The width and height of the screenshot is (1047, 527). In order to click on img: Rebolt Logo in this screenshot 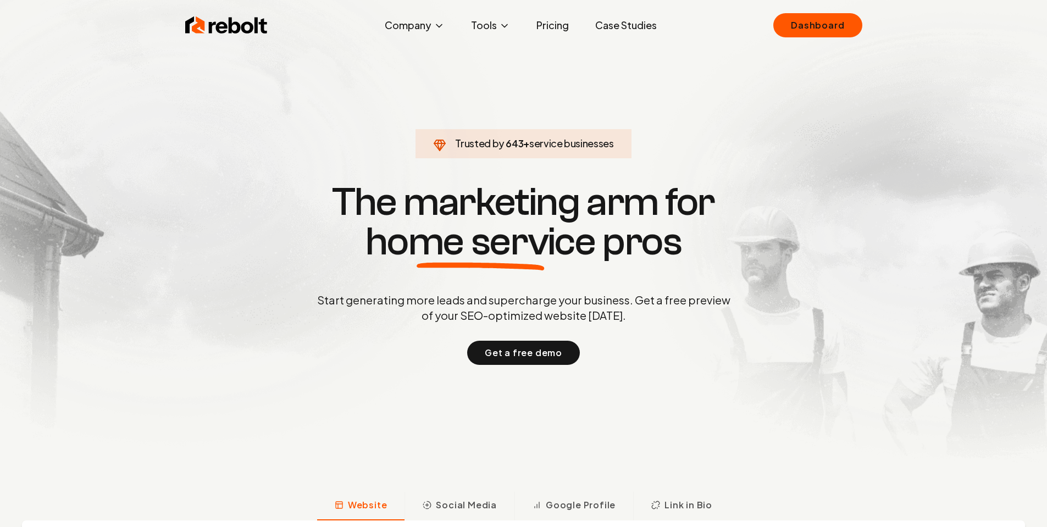, I will do `click(226, 25)`.